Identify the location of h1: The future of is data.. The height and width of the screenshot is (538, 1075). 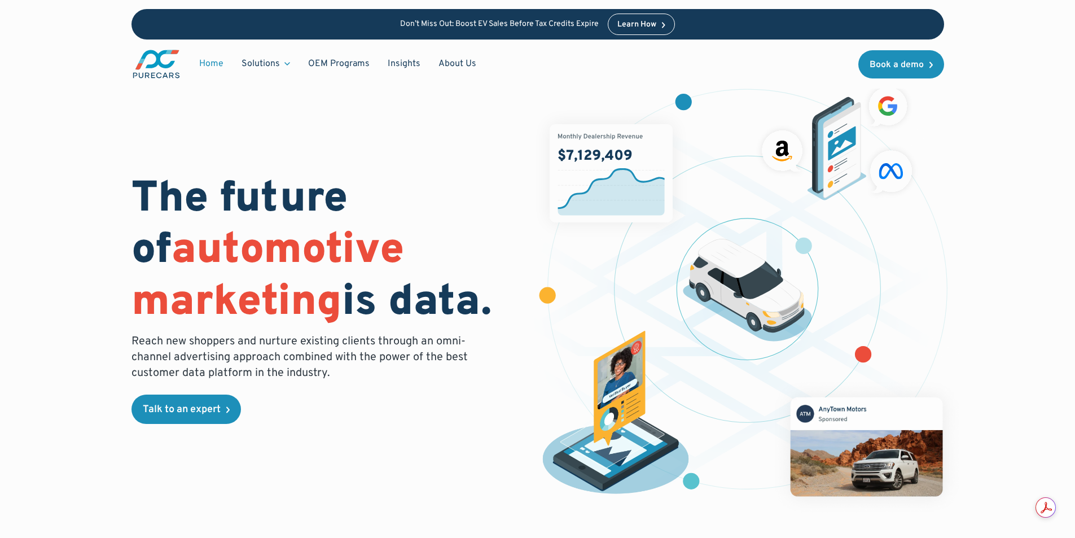
(328, 252).